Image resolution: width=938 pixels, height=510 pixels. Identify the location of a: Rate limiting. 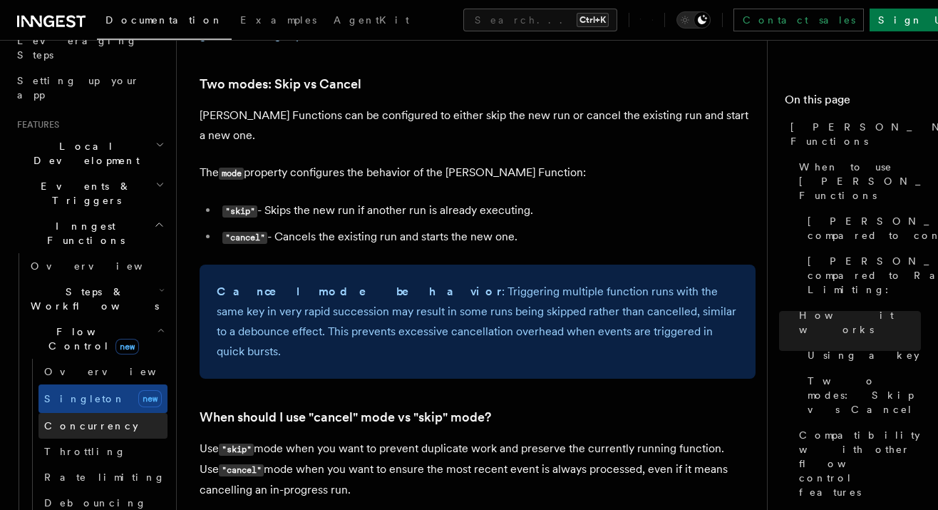
(103, 477).